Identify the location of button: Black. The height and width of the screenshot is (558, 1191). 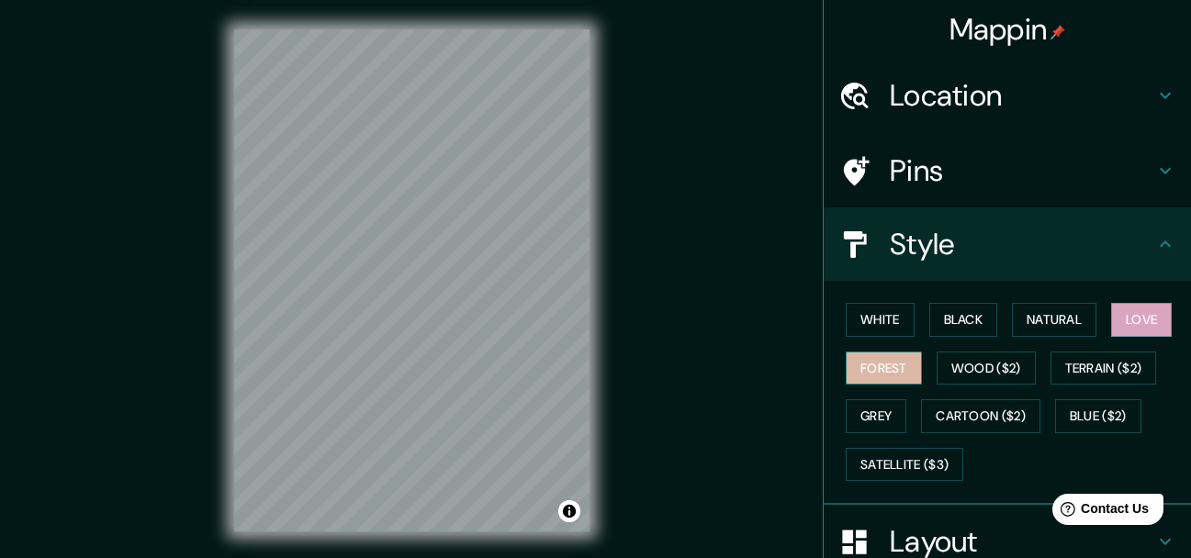
(963, 319).